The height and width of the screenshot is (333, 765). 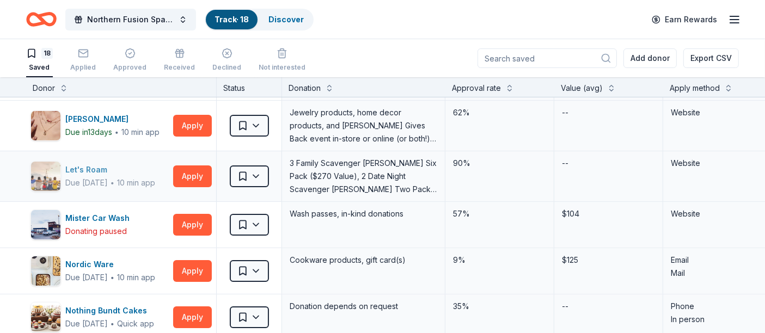 What do you see at coordinates (363, 307) in the screenshot?
I see `div: Donation depends on request` at bounding box center [363, 307].